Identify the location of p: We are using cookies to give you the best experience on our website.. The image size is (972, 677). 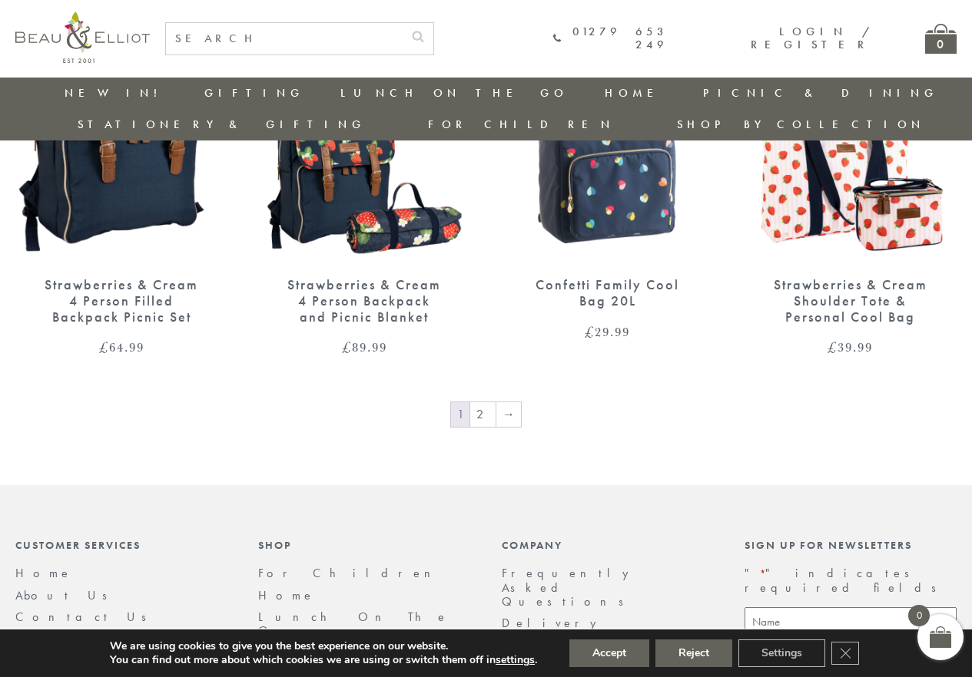
(323, 647).